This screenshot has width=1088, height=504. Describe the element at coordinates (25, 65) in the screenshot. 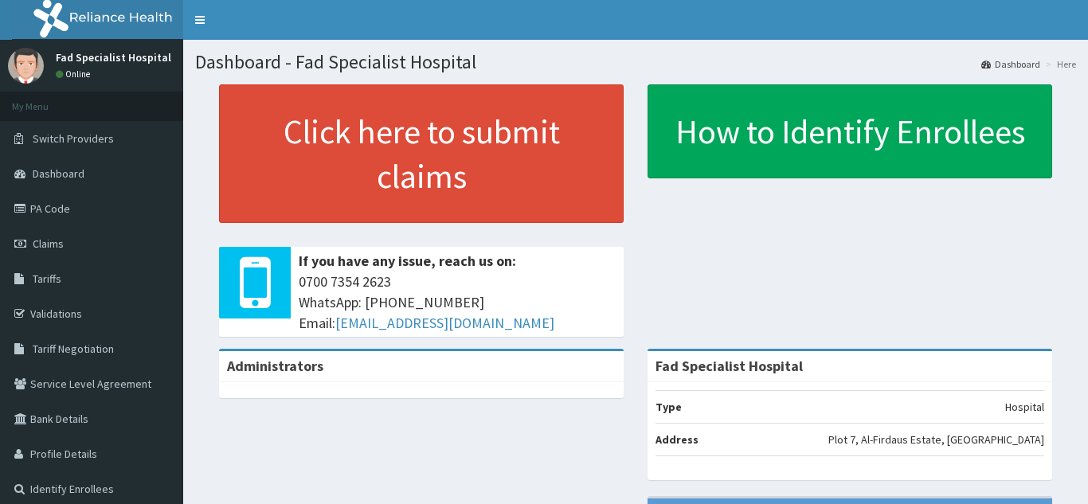

I see `img: User Image` at that location.